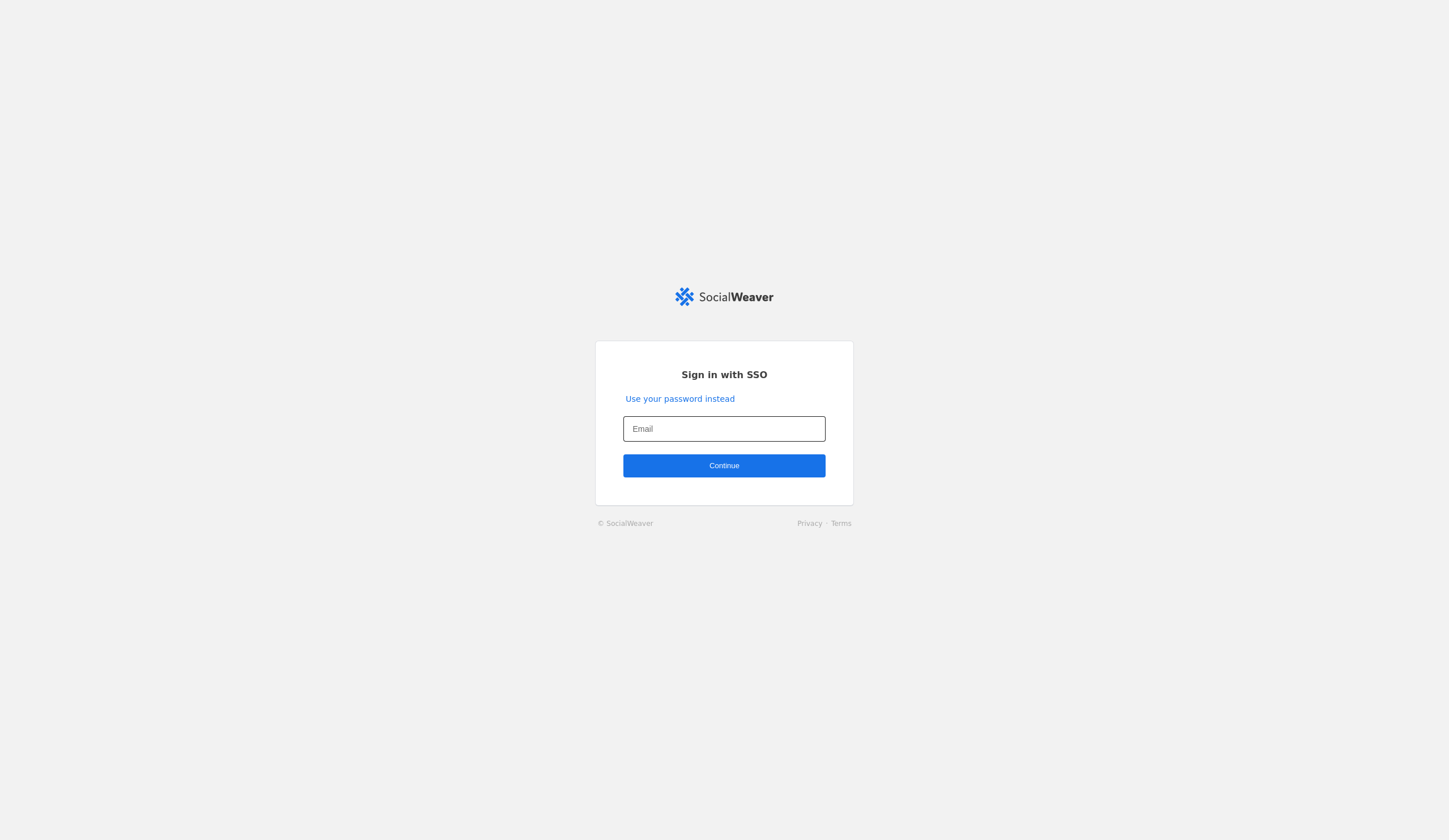 This screenshot has height=840, width=1449. Describe the element at coordinates (724, 429) in the screenshot. I see `input: Email` at that location.